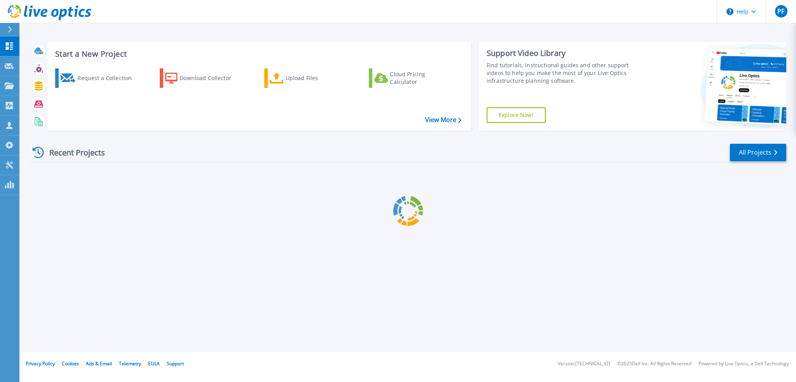 Image resolution: width=796 pixels, height=382 pixels. I want to click on div: Upload Files, so click(317, 78).